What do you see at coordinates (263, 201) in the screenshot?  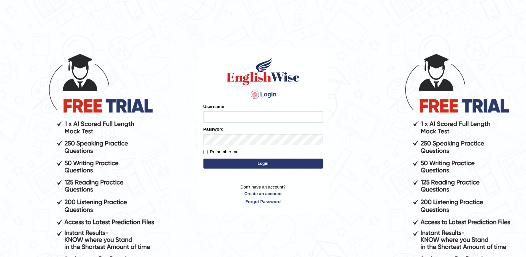 I see `a: Forgot Password` at bounding box center [263, 201].